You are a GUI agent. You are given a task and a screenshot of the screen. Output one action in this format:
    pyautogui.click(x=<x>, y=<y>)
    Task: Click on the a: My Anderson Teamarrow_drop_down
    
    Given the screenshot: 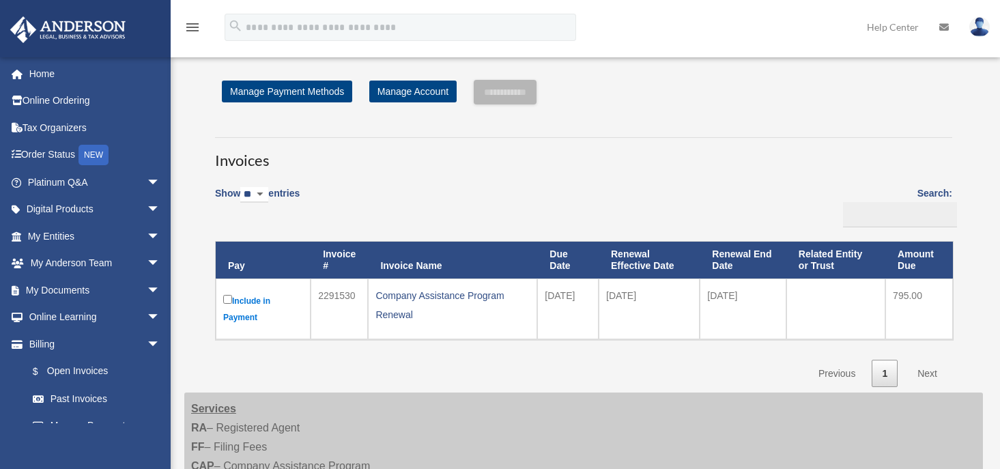 What is the action you would take?
    pyautogui.click(x=95, y=264)
    